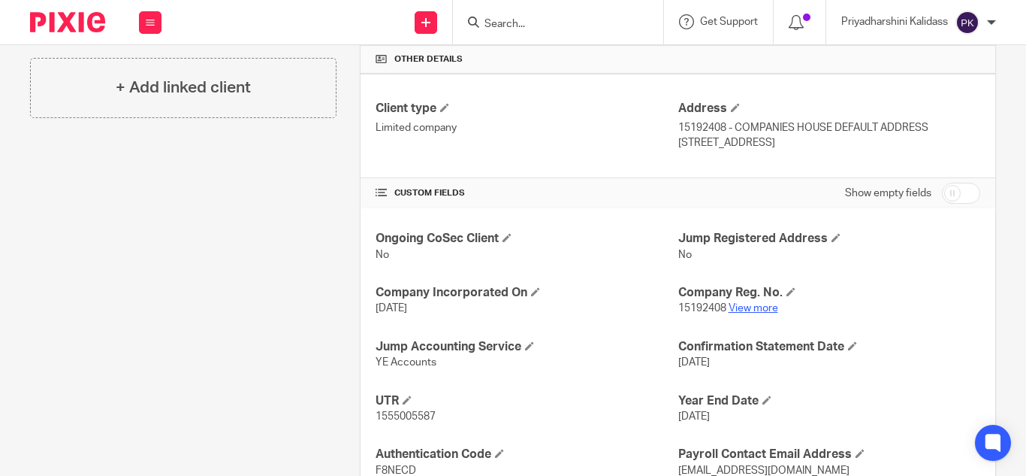 This screenshot has height=476, width=1026. Describe the element at coordinates (406, 416) in the screenshot. I see `span: 1555005587` at that location.